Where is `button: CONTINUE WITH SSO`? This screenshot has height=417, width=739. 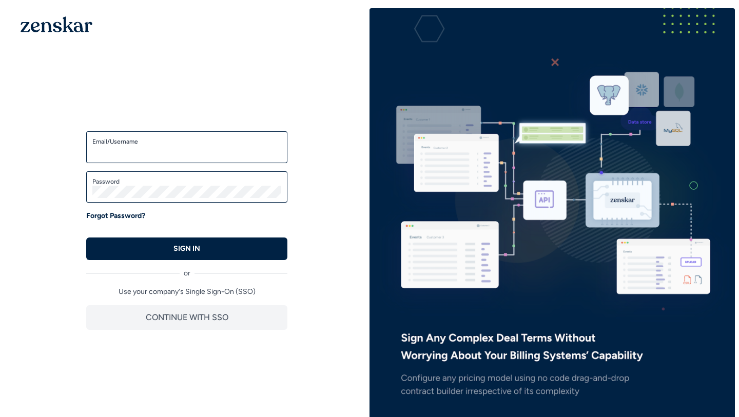 button: CONTINUE WITH SSO is located at coordinates (187, 318).